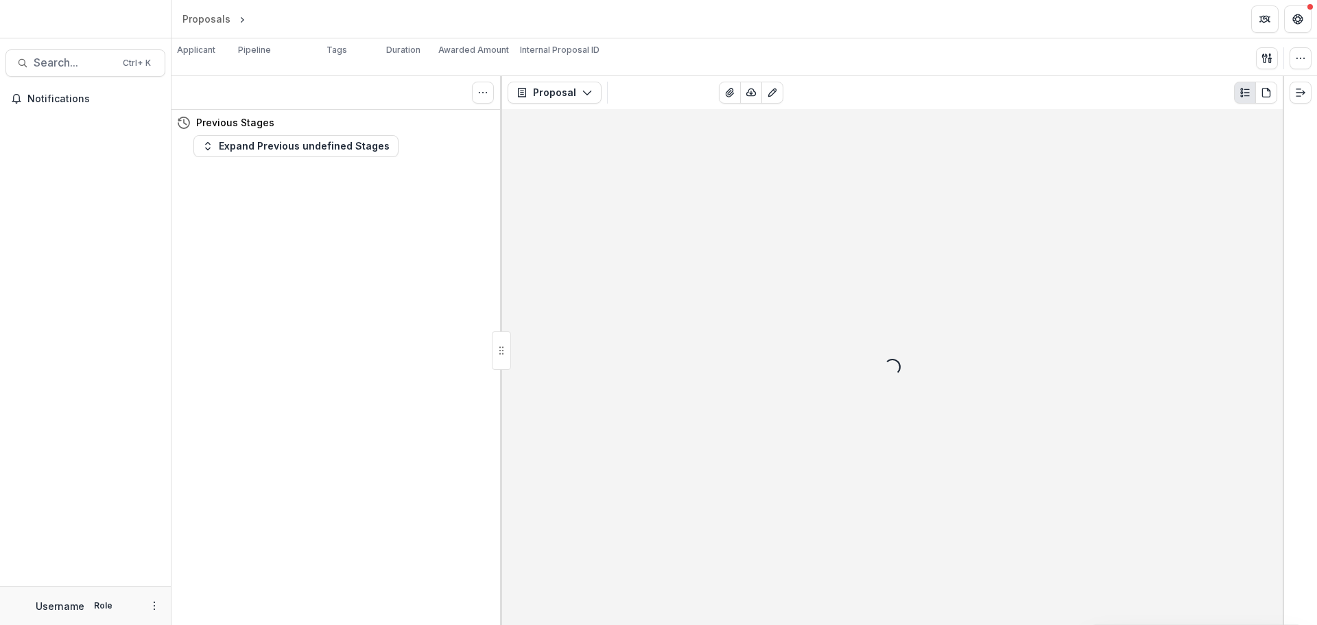  Describe the element at coordinates (483, 93) in the screenshot. I see `button: Toggle View Cancelled Tasks` at that location.